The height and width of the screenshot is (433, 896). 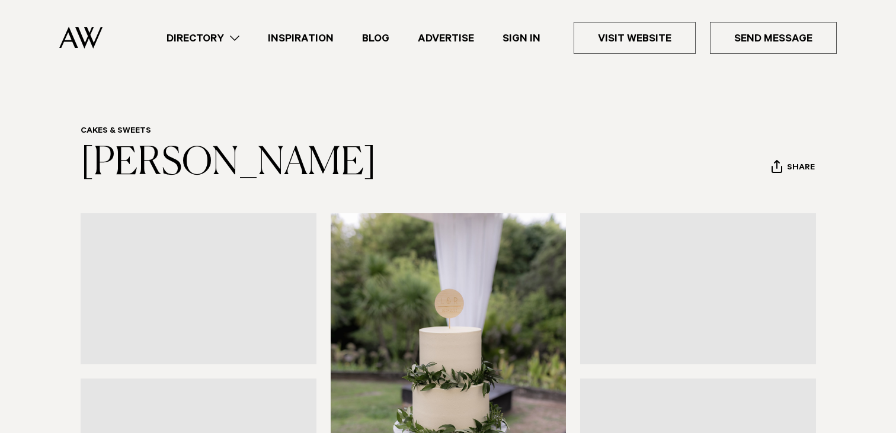 I want to click on img: Auckland Weddings Logo, so click(x=81, y=37).